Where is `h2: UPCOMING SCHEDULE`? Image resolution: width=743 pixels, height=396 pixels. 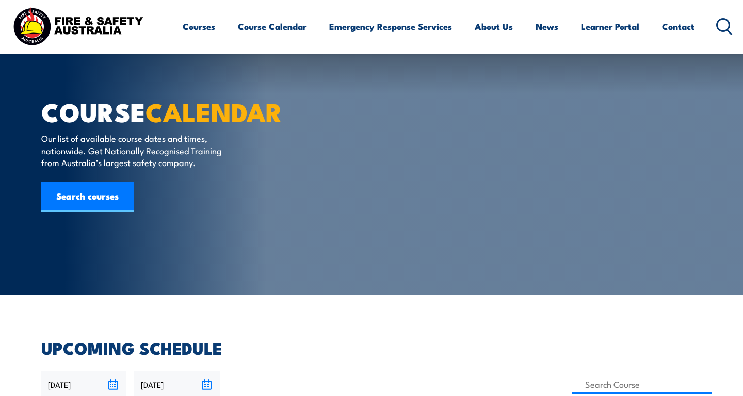 h2: UPCOMING SCHEDULE is located at coordinates (371, 348).